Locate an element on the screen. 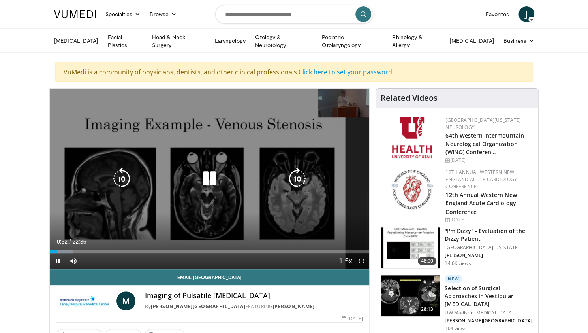  img: 95682de8-e5df-4f0b-b2ef-b28e4a24467c.150x105_q85_crop-smart_upscale.jpg is located at coordinates (410, 296).